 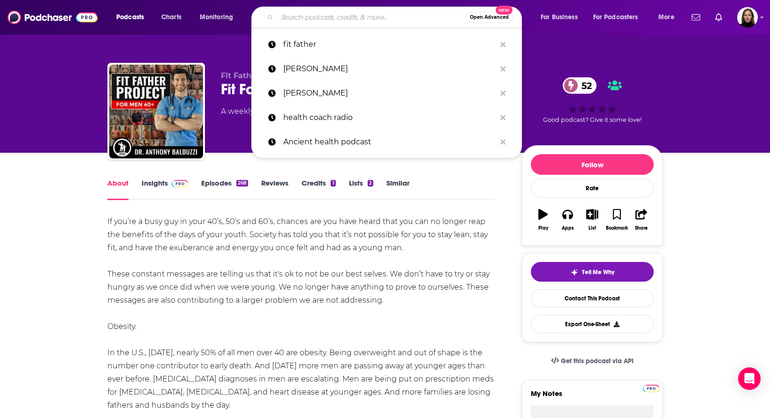 I want to click on p: health coach radio, so click(x=389, y=118).